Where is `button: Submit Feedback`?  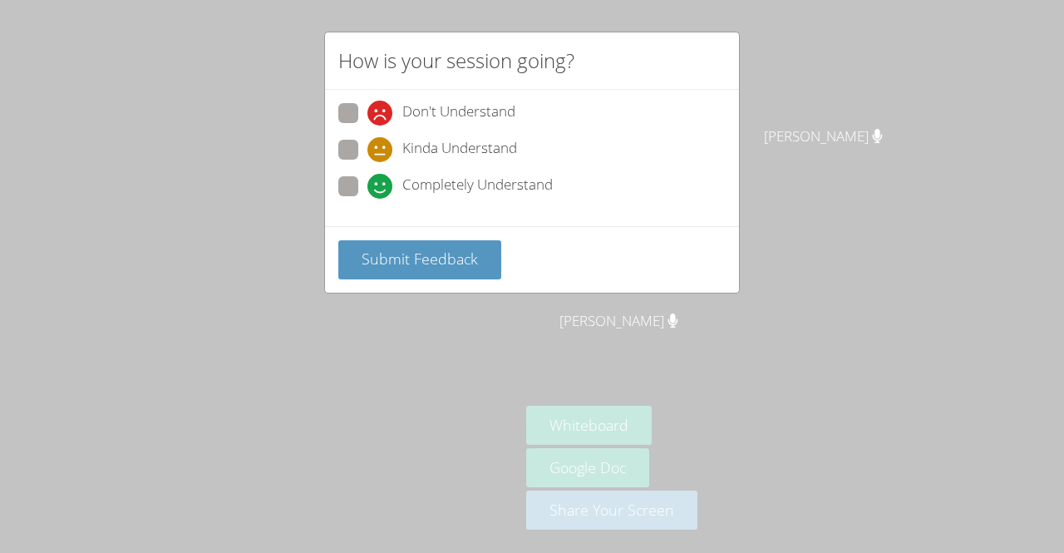 button: Submit Feedback is located at coordinates (420, 259).